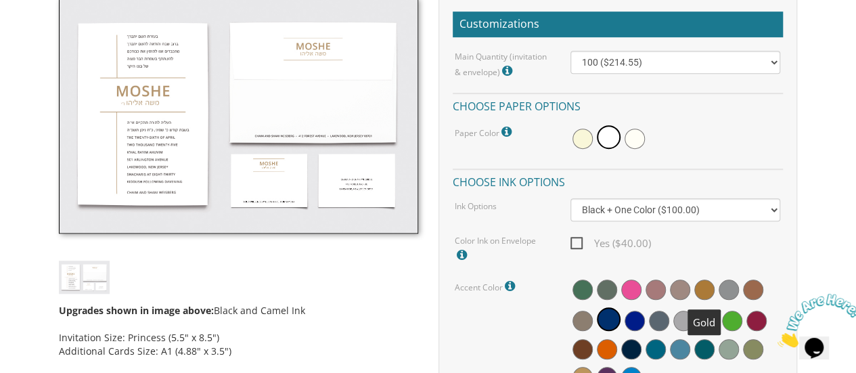  I want to click on span: Yes ($40.00), so click(610, 243).